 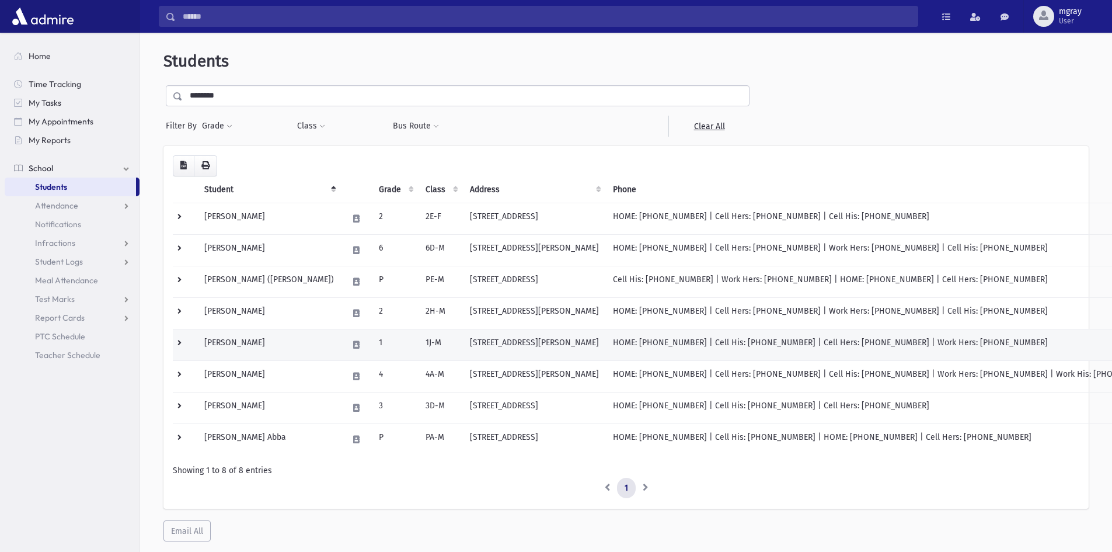 I want to click on a: Student Logs, so click(x=72, y=261).